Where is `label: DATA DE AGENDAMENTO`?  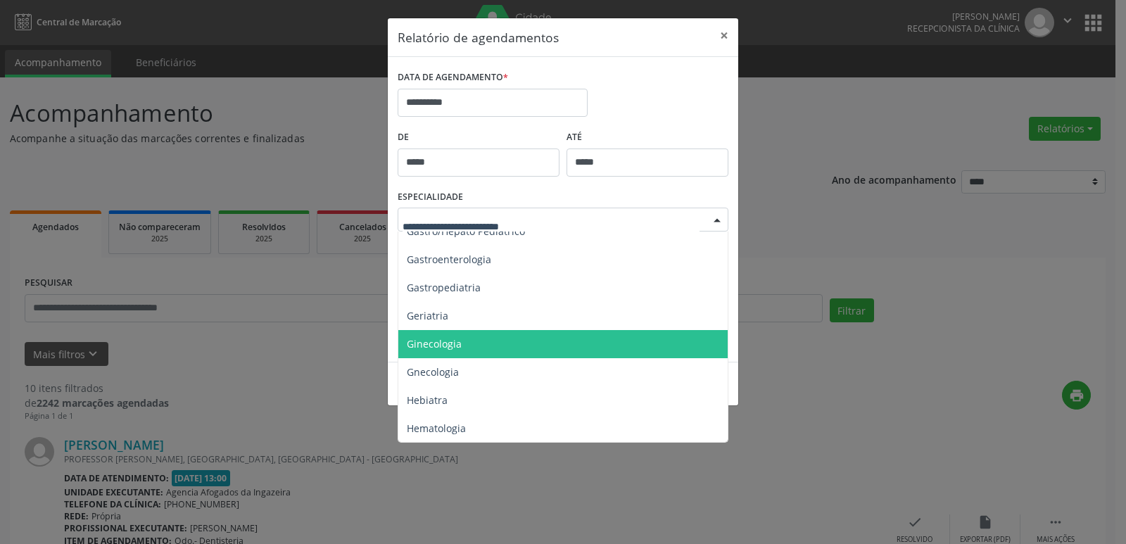
label: DATA DE AGENDAMENTO is located at coordinates (453, 77).